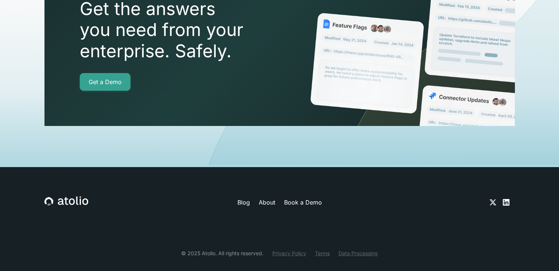 This screenshot has height=271, width=559. Describe the element at coordinates (323, 253) in the screenshot. I see `a: Terms` at that location.